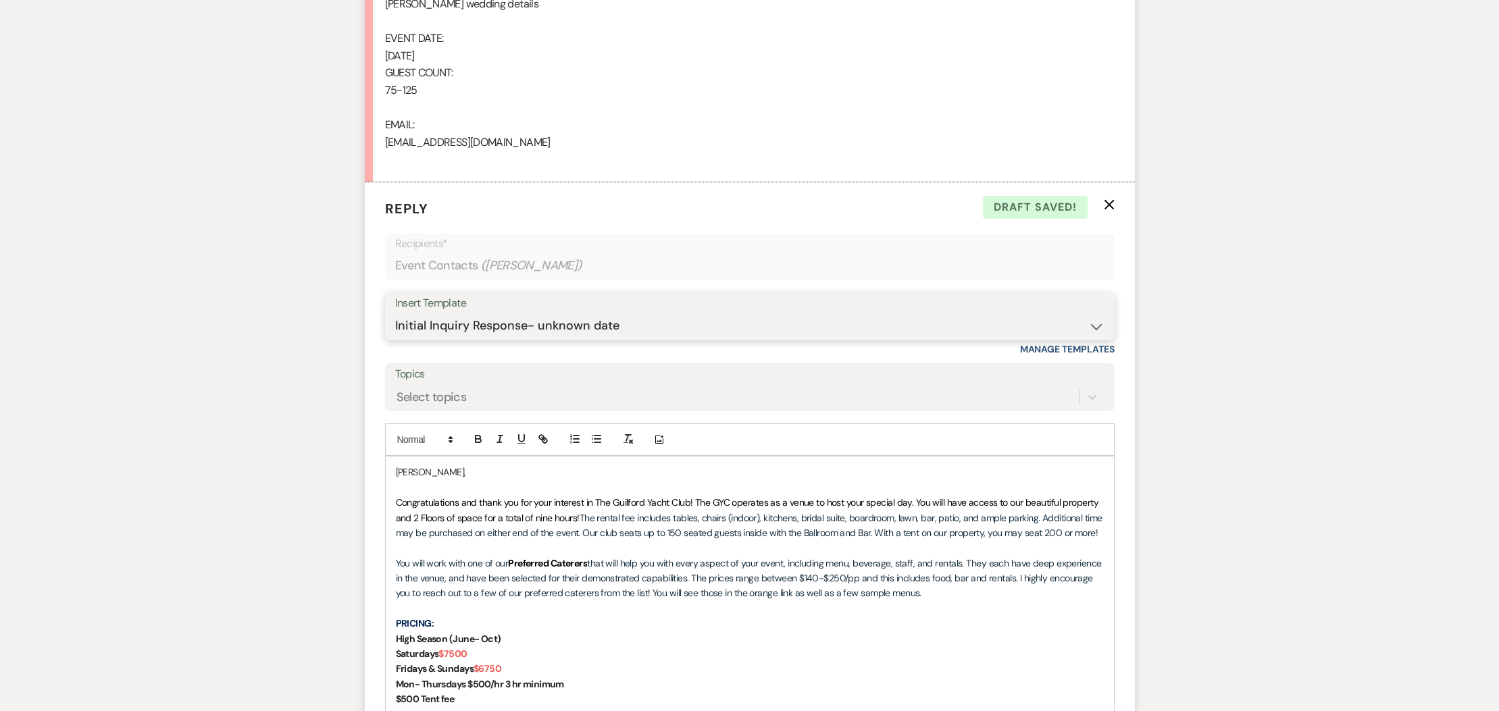 The height and width of the screenshot is (711, 1499). I want to click on strong: $6750, so click(487, 669).